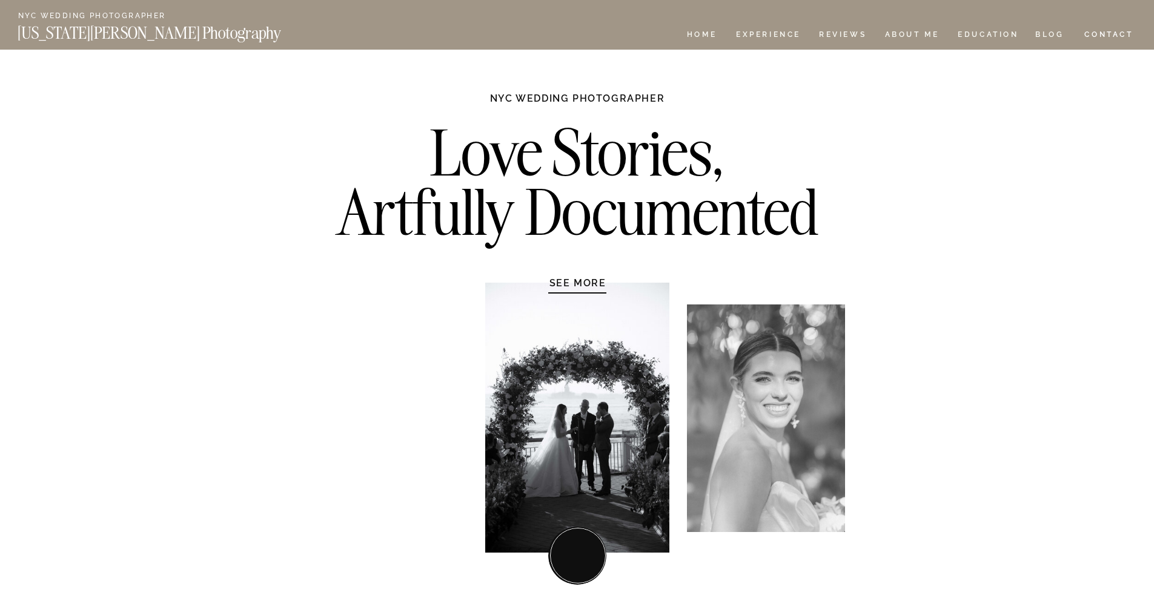  Describe the element at coordinates (578, 283) in the screenshot. I see `a: SEE MORE` at that location.